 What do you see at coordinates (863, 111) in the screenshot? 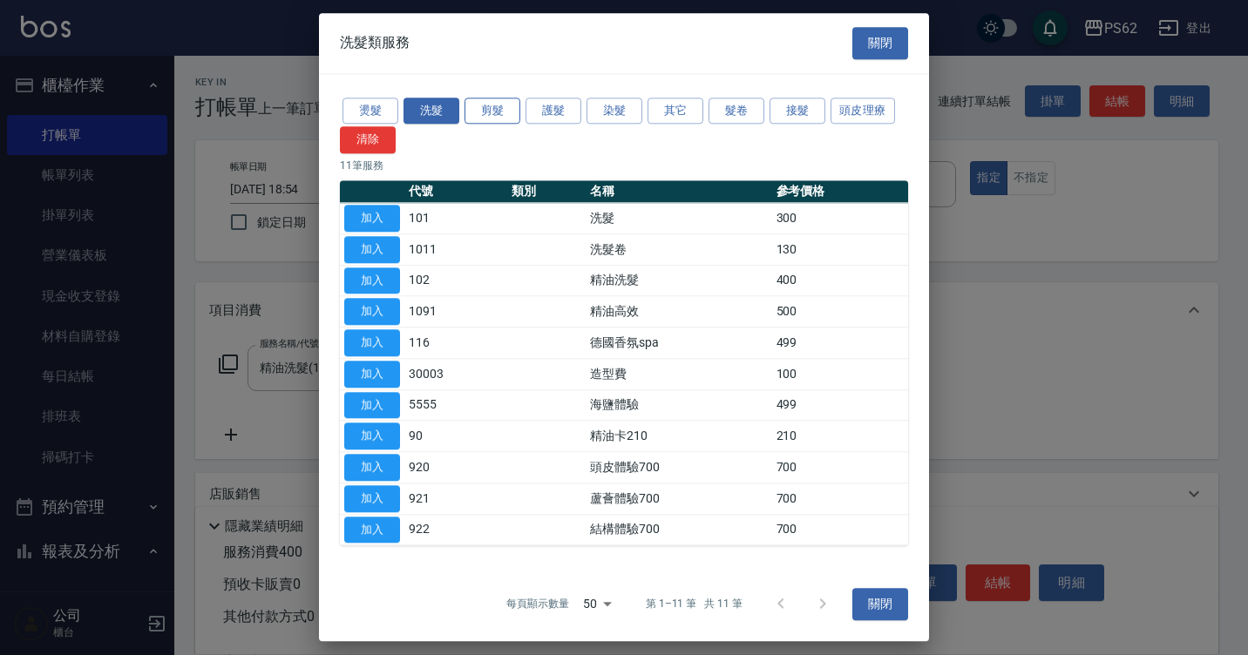
I see `button: 頭皮理療` at bounding box center [863, 111].